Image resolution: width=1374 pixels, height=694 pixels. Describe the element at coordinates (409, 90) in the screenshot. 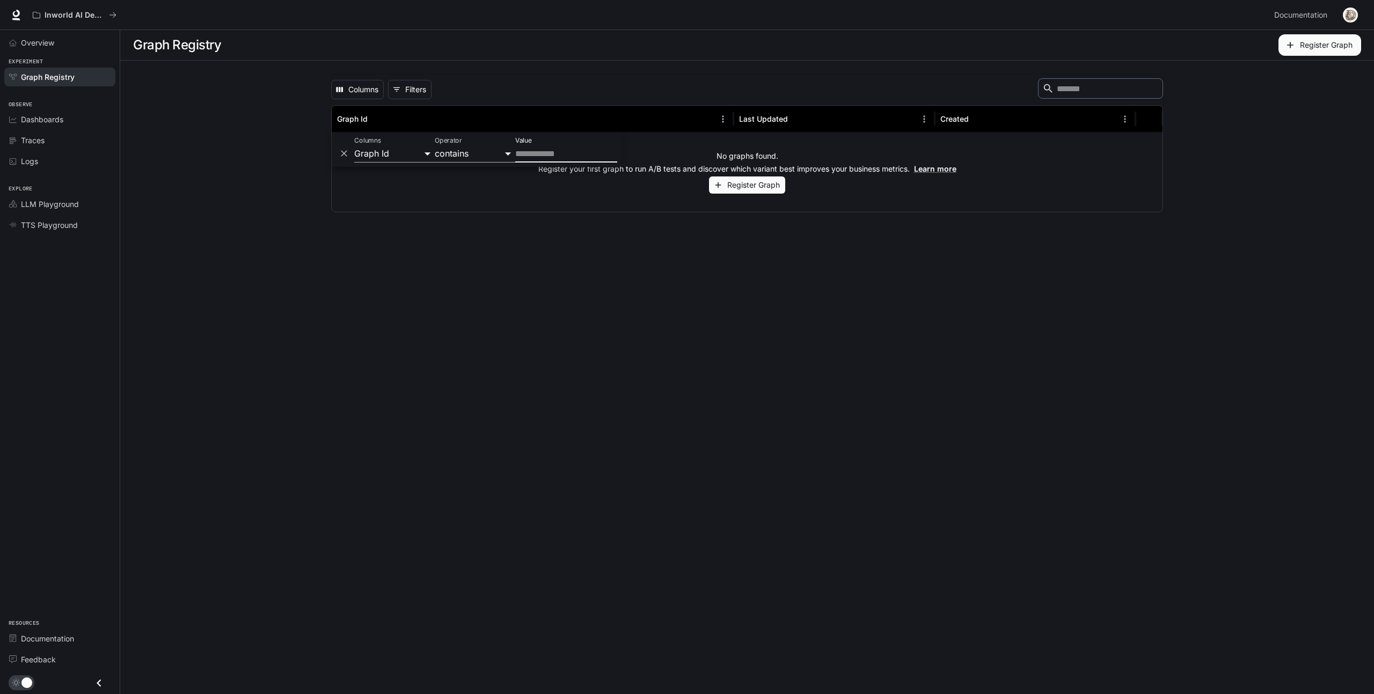

I see `button: Show filters` at that location.